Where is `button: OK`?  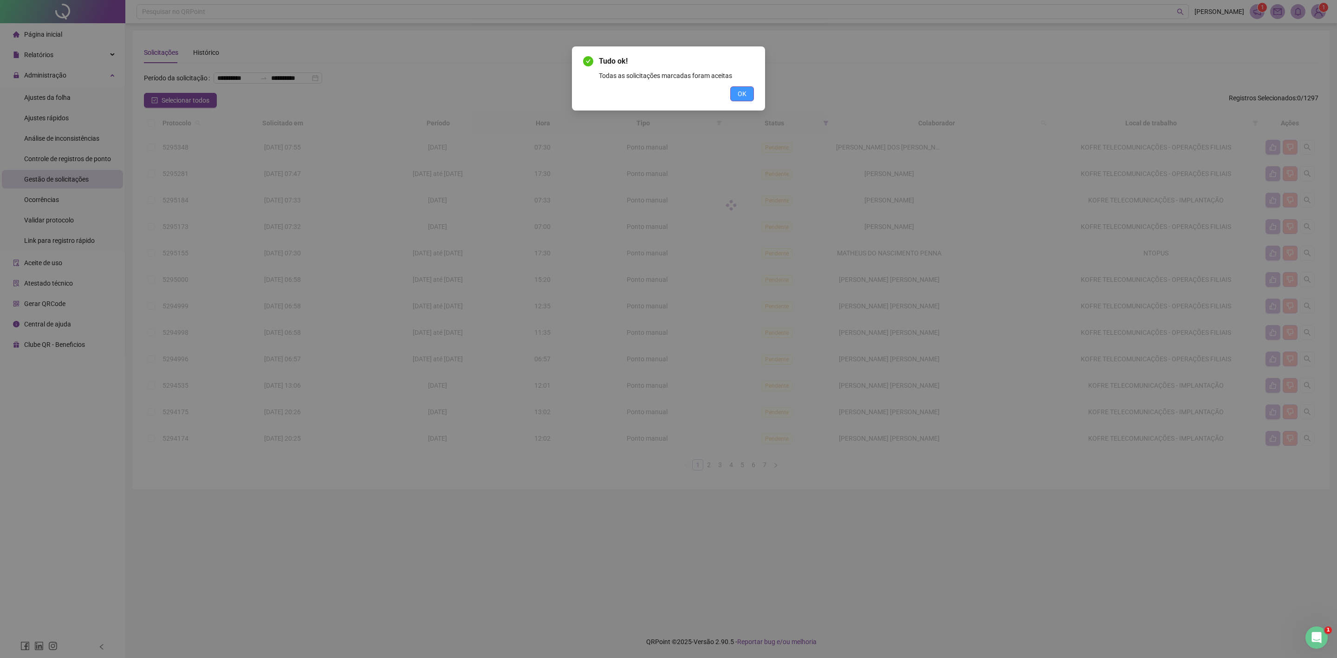 button: OK is located at coordinates (742, 94).